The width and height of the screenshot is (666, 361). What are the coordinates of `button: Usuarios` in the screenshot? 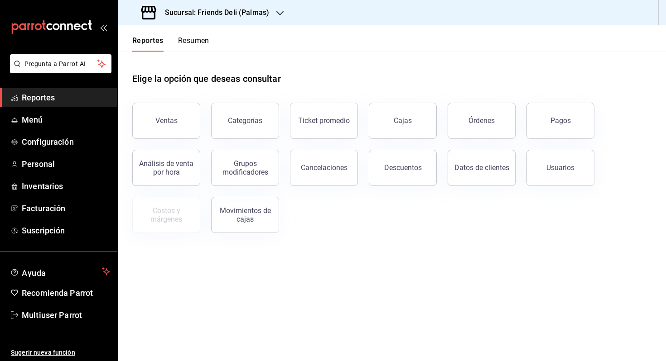 It's located at (560, 168).